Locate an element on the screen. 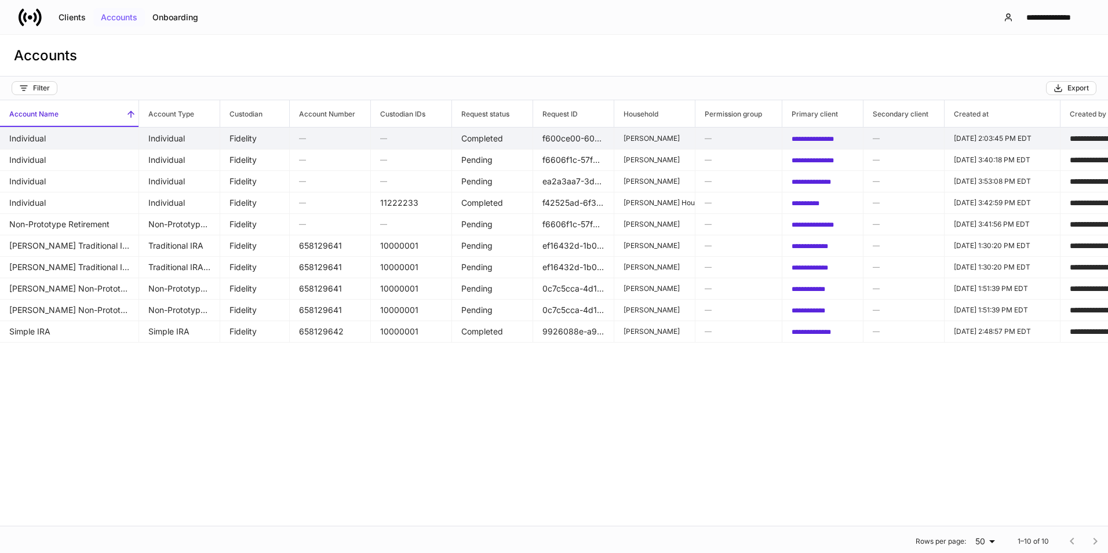 This screenshot has height=553, width=1108. td: ea2a3aa7-3d13-4202-b826-6a6e5f06649c is located at coordinates (574, 181).